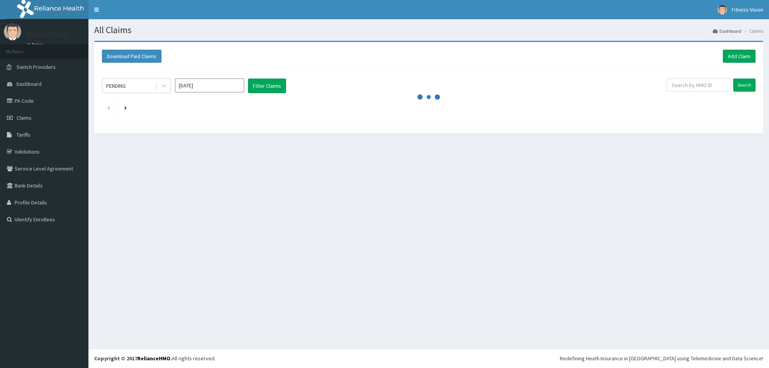 The width and height of the screenshot is (769, 368). What do you see at coordinates (267, 86) in the screenshot?
I see `button: Filter Claims` at bounding box center [267, 86].